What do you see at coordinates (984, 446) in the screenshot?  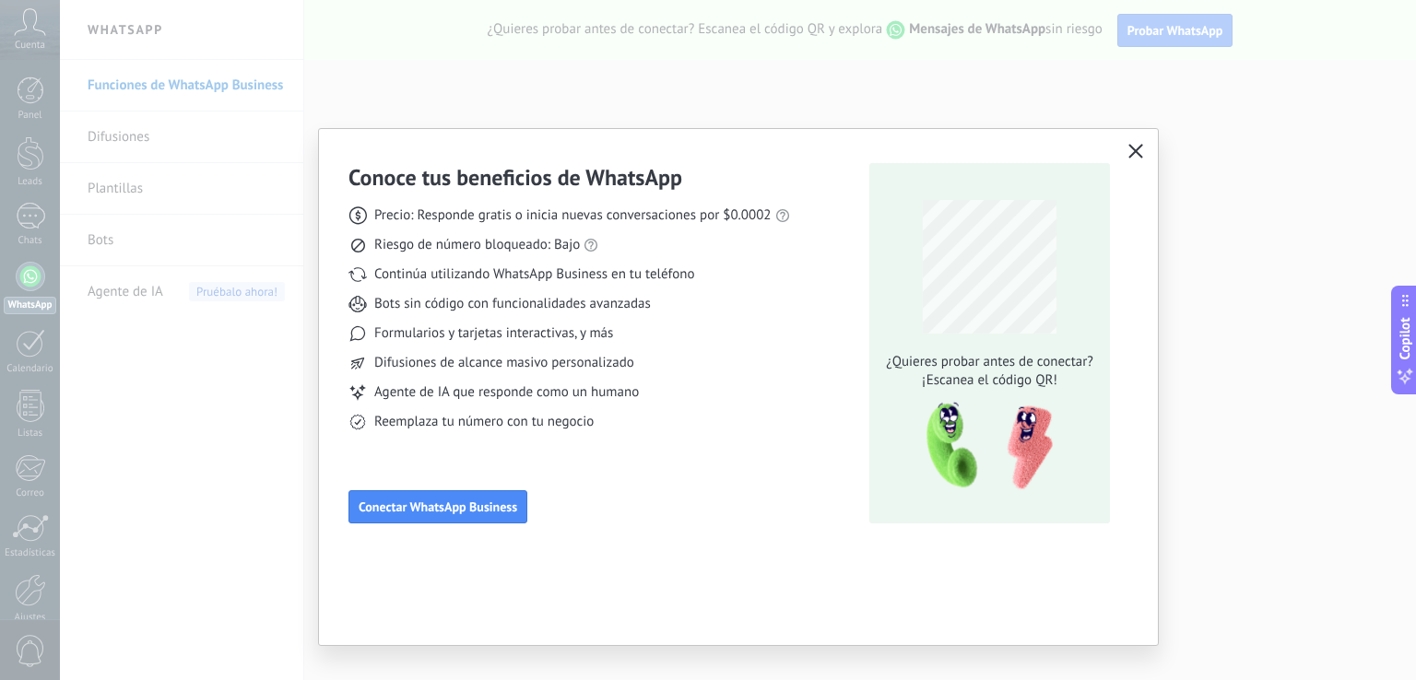 I see `img: qr-pic-1x.png` at bounding box center [984, 446].